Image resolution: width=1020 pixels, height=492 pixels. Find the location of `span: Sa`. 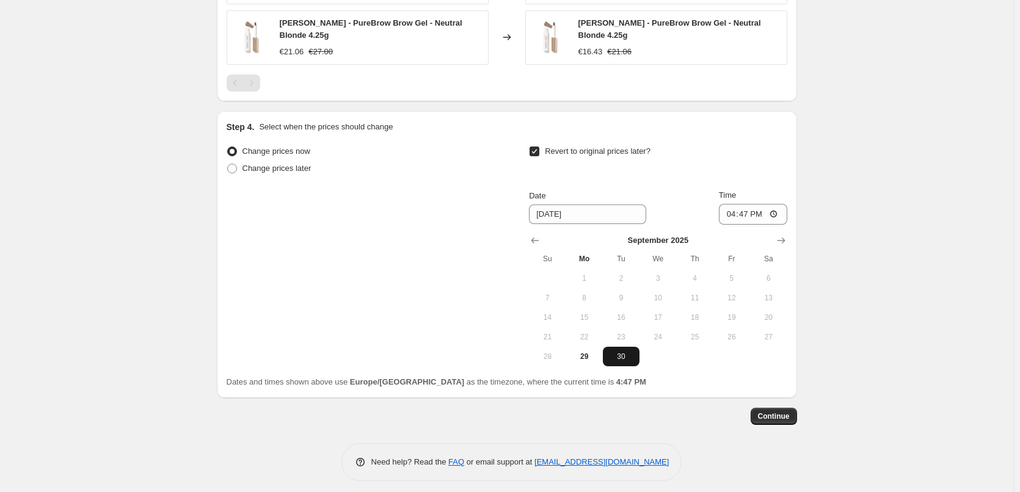

span: Sa is located at coordinates (768, 259).